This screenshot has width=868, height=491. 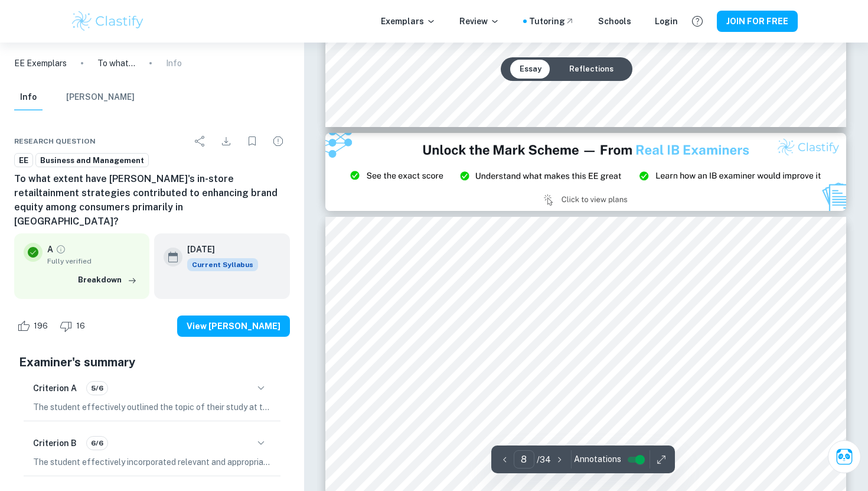 I want to click on a: Tutoring, so click(x=552, y=21).